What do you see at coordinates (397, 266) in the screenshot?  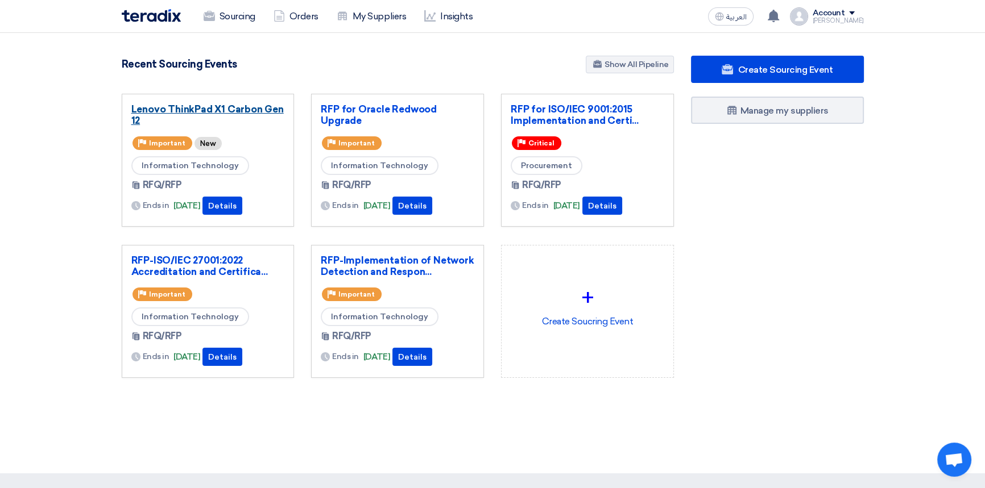 I see `a: RFP-Implementation of Network Detection and Respon...` at bounding box center [397, 266].